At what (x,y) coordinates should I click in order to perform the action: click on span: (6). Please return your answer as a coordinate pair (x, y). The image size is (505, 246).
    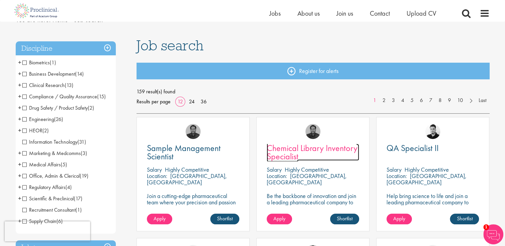
    Looking at the image, I should click on (59, 221).